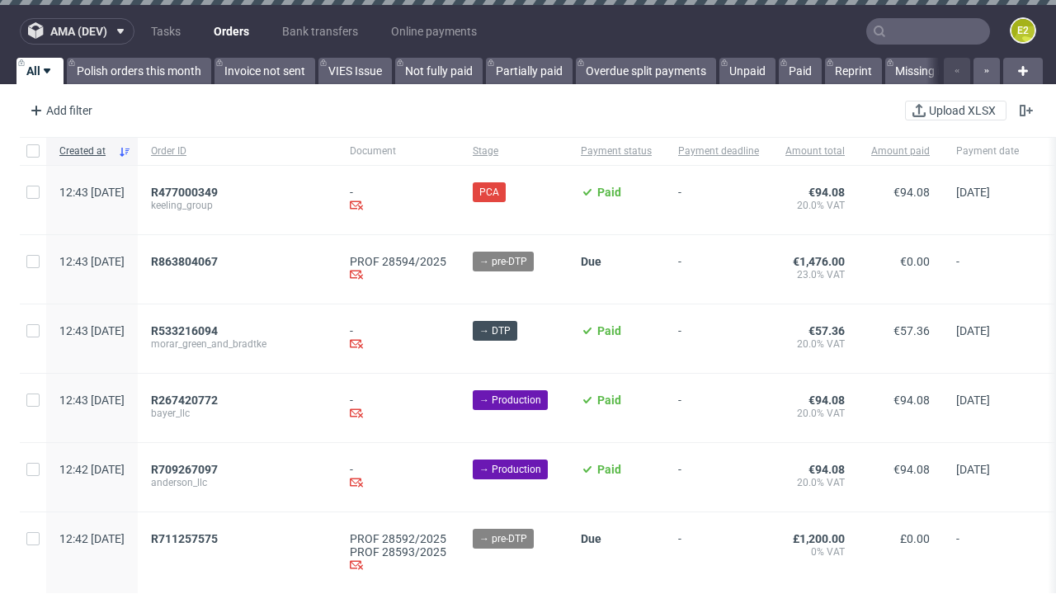 The width and height of the screenshot is (1056, 594). Describe the element at coordinates (398, 261) in the screenshot. I see `a: PROF 28594/2025` at that location.